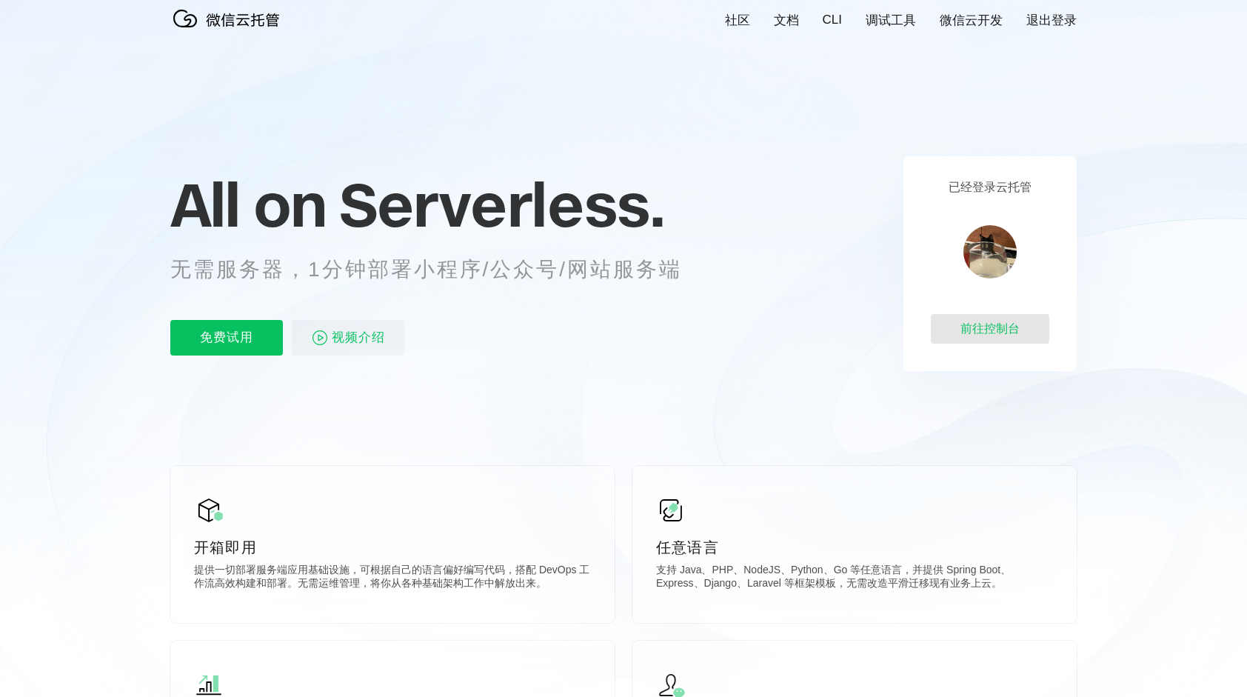 This screenshot has height=697, width=1247. Describe the element at coordinates (440, 270) in the screenshot. I see `p: 无需服务器，1分钟部署小程序/公众号/网站服务端` at that location.